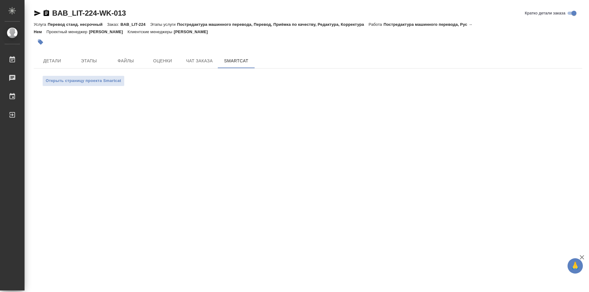  What do you see at coordinates (545, 13) in the screenshot?
I see `span: Кратко детали заказа` at bounding box center [545, 13].